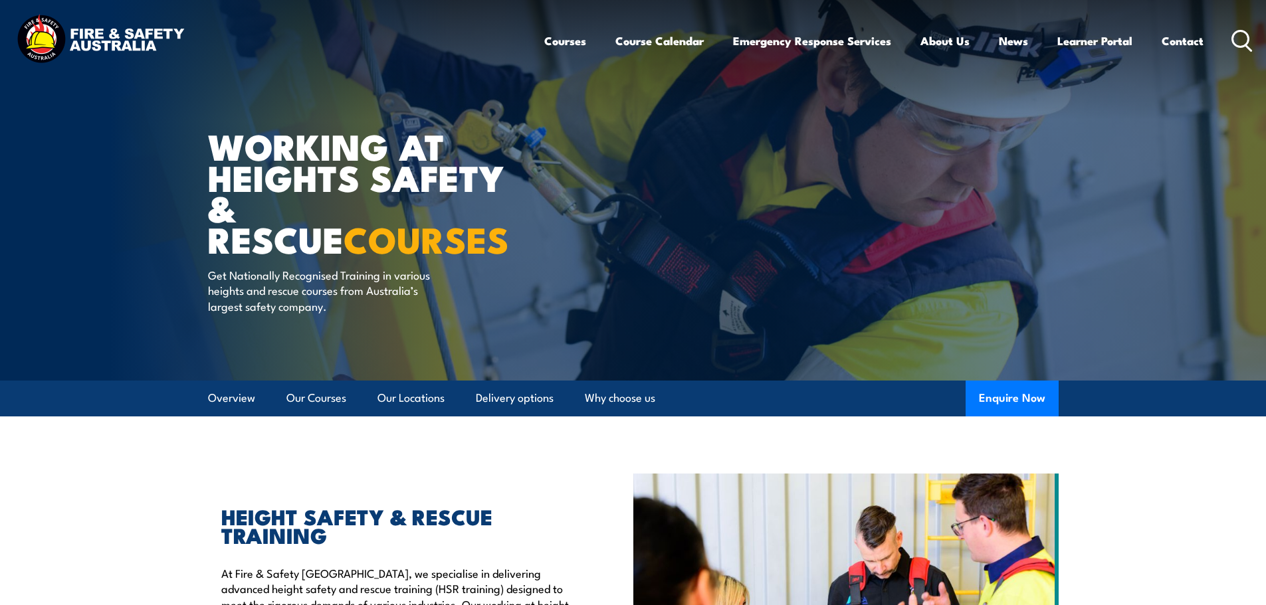  Describe the element at coordinates (397, 526) in the screenshot. I see `h2: HEIGHT SAFETY & RESCUE TRAINING` at that location.